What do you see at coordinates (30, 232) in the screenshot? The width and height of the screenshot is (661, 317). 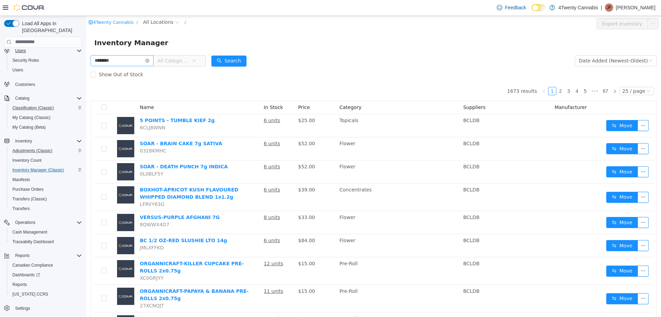 I see `a: Cash Management` at bounding box center [30, 232].